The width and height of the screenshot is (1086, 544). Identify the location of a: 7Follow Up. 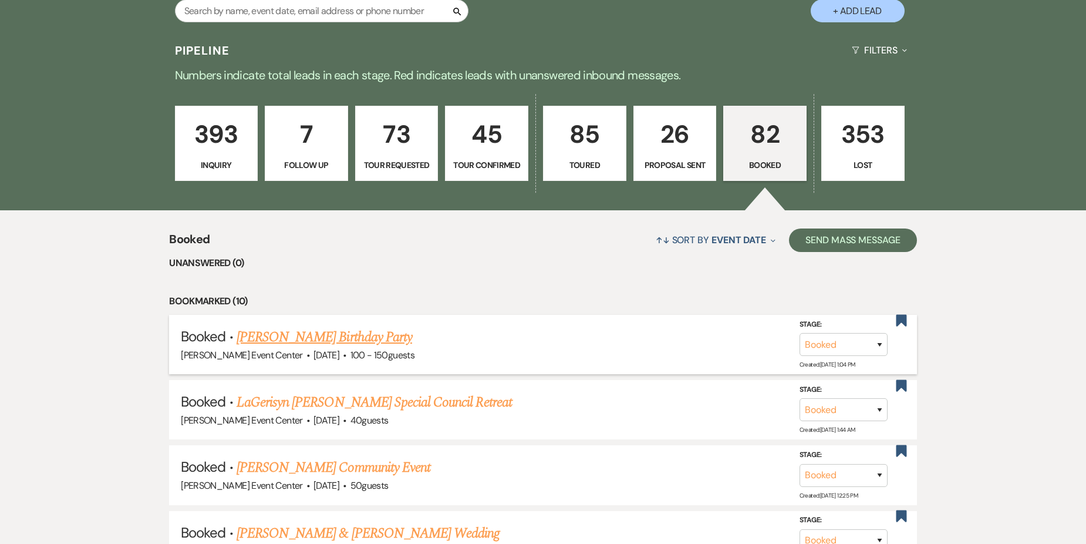
(306, 143).